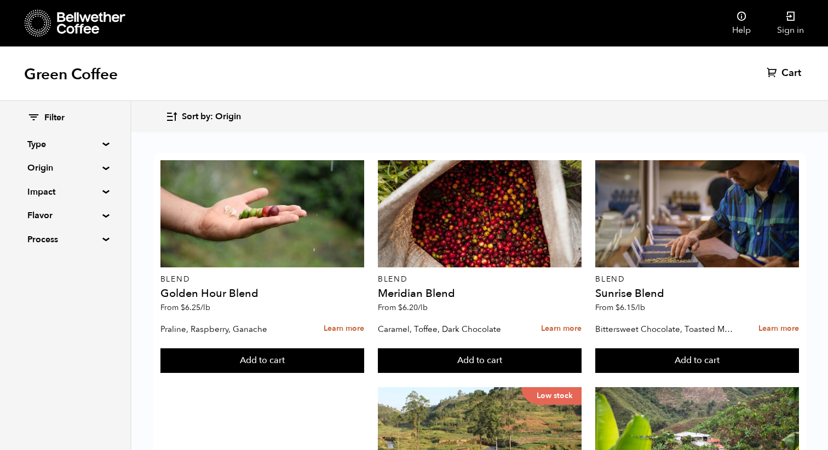 This screenshot has width=828, height=450. What do you see at coordinates (113, 68) in the screenshot?
I see `img: tab_keywords_by_traffic_grey.svg` at bounding box center [113, 68].